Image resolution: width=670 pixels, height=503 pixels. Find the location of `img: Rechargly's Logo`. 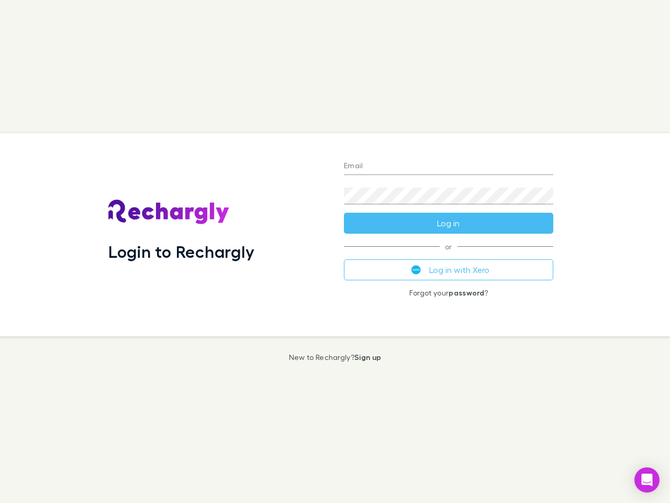

img: Rechargly's Logo is located at coordinates (169, 212).